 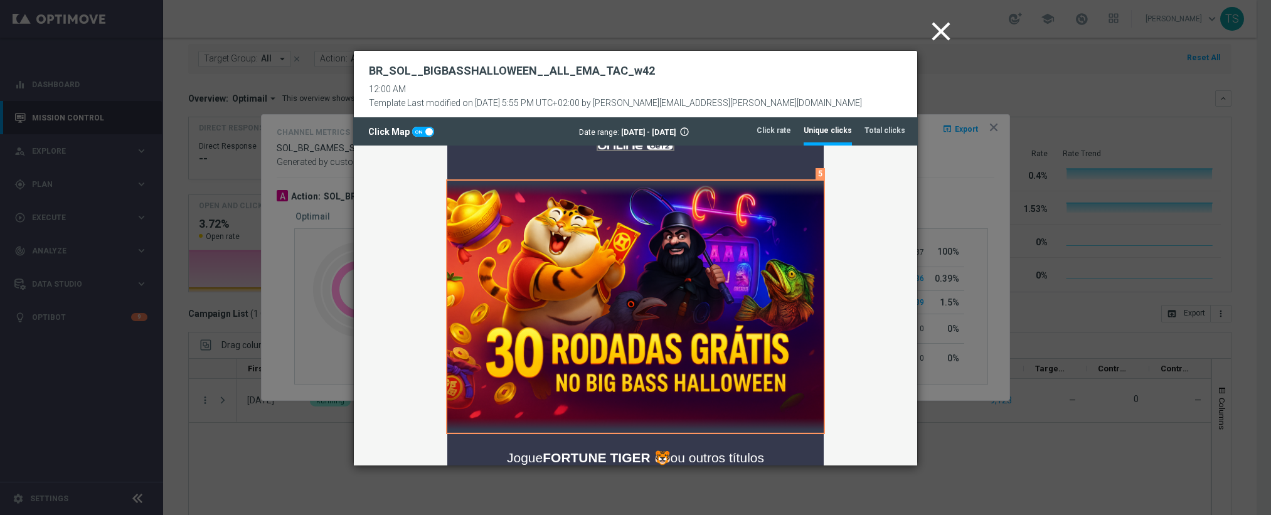 What do you see at coordinates (684, 132) in the screenshot?
I see `i: info_outline` at bounding box center [684, 132].